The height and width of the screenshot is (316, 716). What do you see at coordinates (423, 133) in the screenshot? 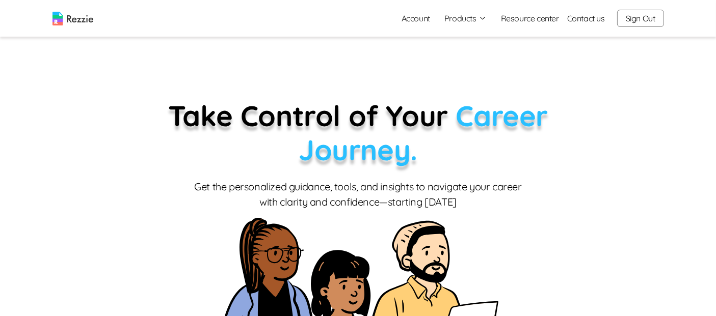
I see `span: Career Journey.` at bounding box center [423, 133].